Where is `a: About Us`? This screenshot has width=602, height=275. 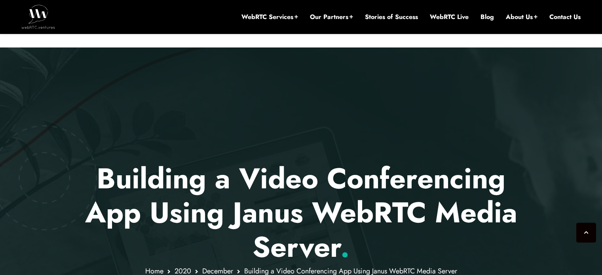 a: About Us is located at coordinates (522, 17).